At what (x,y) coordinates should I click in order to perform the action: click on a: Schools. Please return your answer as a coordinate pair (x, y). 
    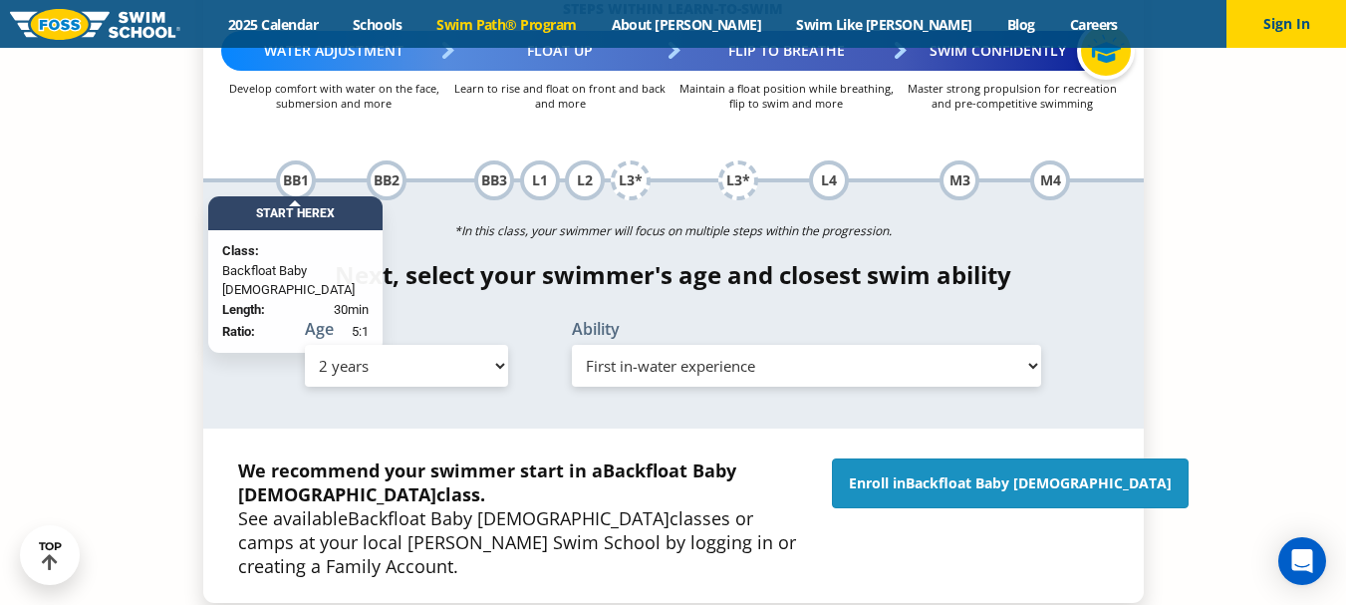
    Looking at the image, I should click on (378, 24).